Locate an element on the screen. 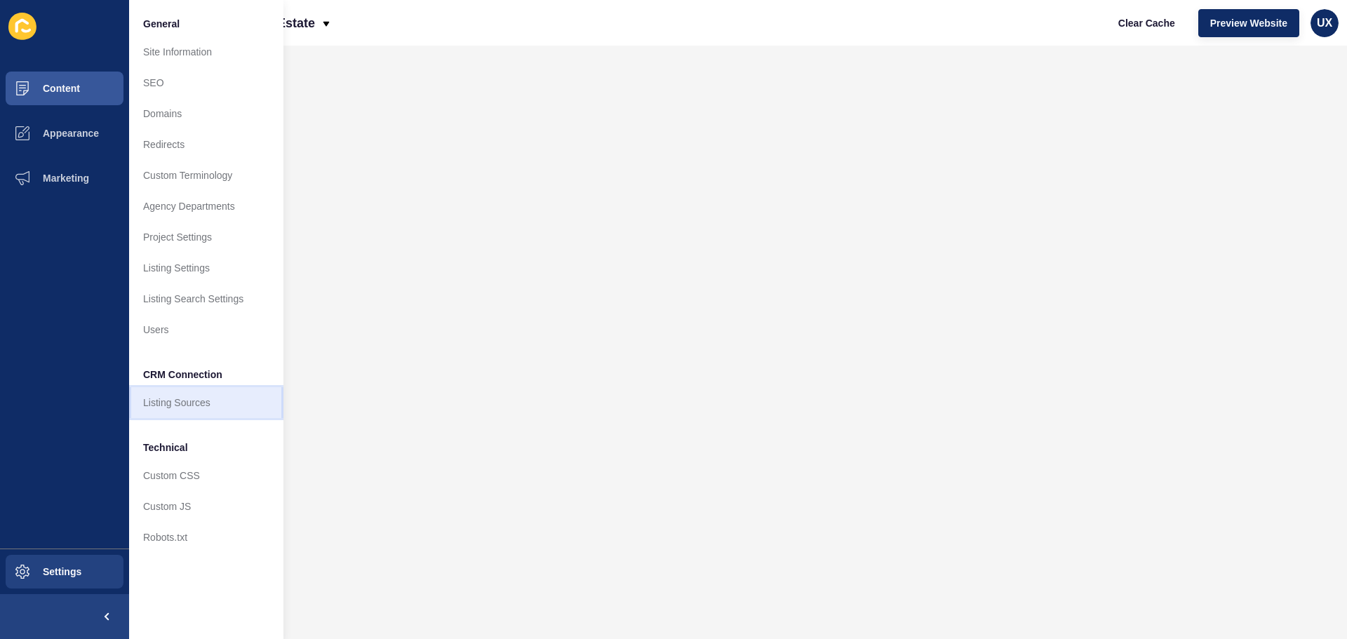 The image size is (1347, 639). a: Redirects is located at coordinates (206, 145).